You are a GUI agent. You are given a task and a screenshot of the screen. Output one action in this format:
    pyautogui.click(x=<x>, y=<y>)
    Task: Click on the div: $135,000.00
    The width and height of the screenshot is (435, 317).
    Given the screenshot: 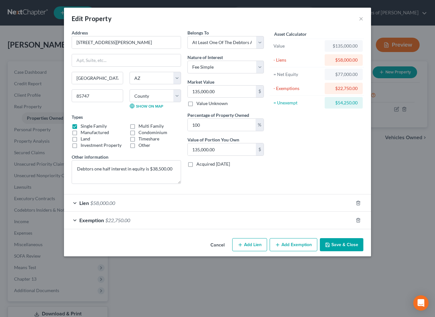 What is the action you would take?
    pyautogui.click(x=343, y=46)
    